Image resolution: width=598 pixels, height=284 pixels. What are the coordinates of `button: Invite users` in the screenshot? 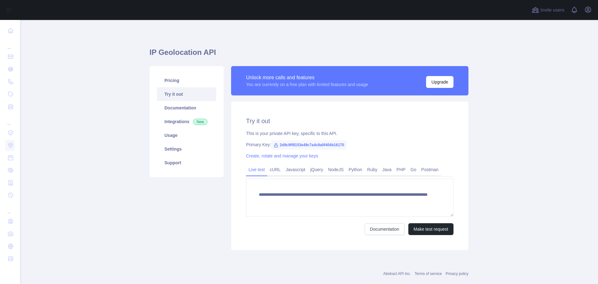 It's located at (548, 10).